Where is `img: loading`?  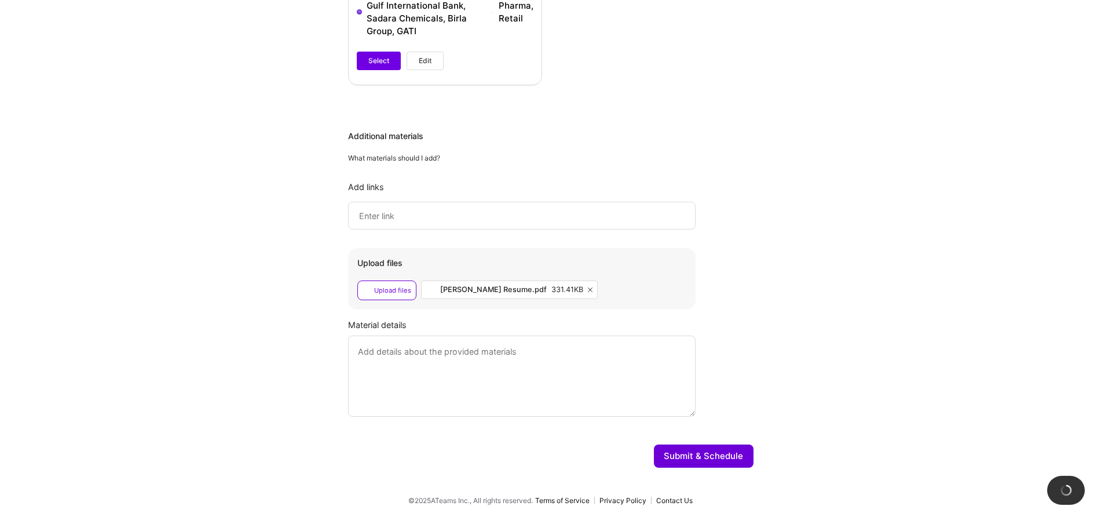
img: loading is located at coordinates (1062, 490).